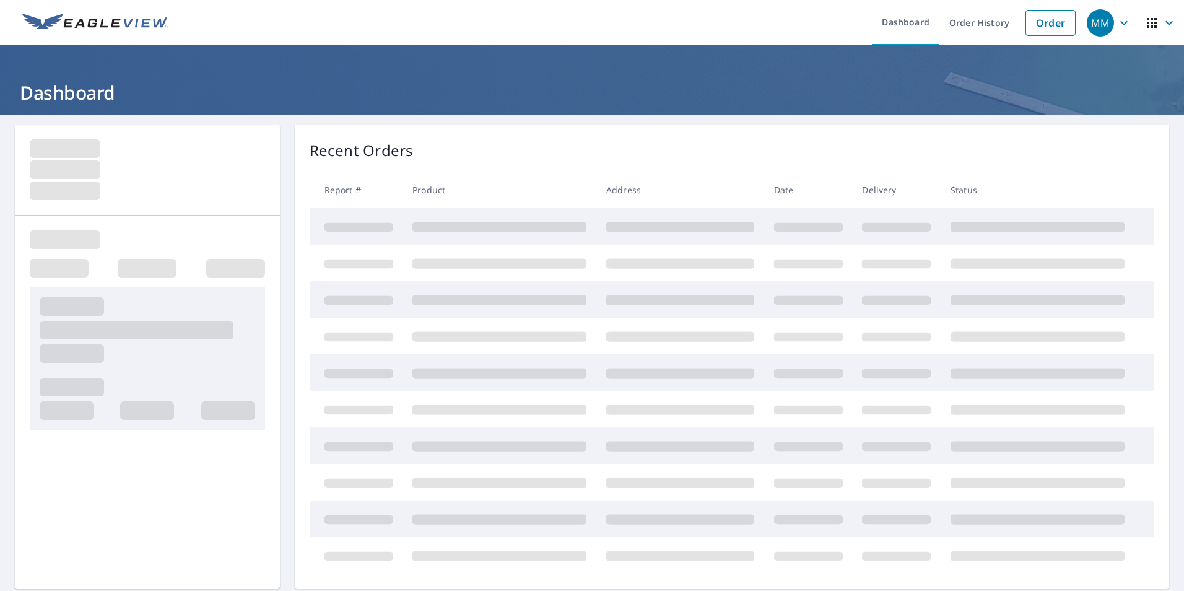  What do you see at coordinates (896, 190) in the screenshot?
I see `th: Delivery` at bounding box center [896, 190].